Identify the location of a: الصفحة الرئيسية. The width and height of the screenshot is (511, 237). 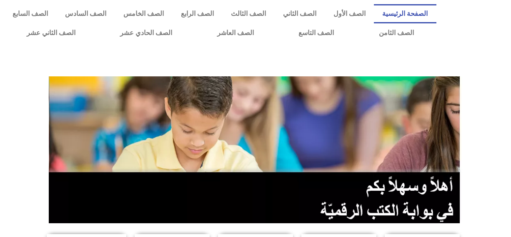
(405, 14).